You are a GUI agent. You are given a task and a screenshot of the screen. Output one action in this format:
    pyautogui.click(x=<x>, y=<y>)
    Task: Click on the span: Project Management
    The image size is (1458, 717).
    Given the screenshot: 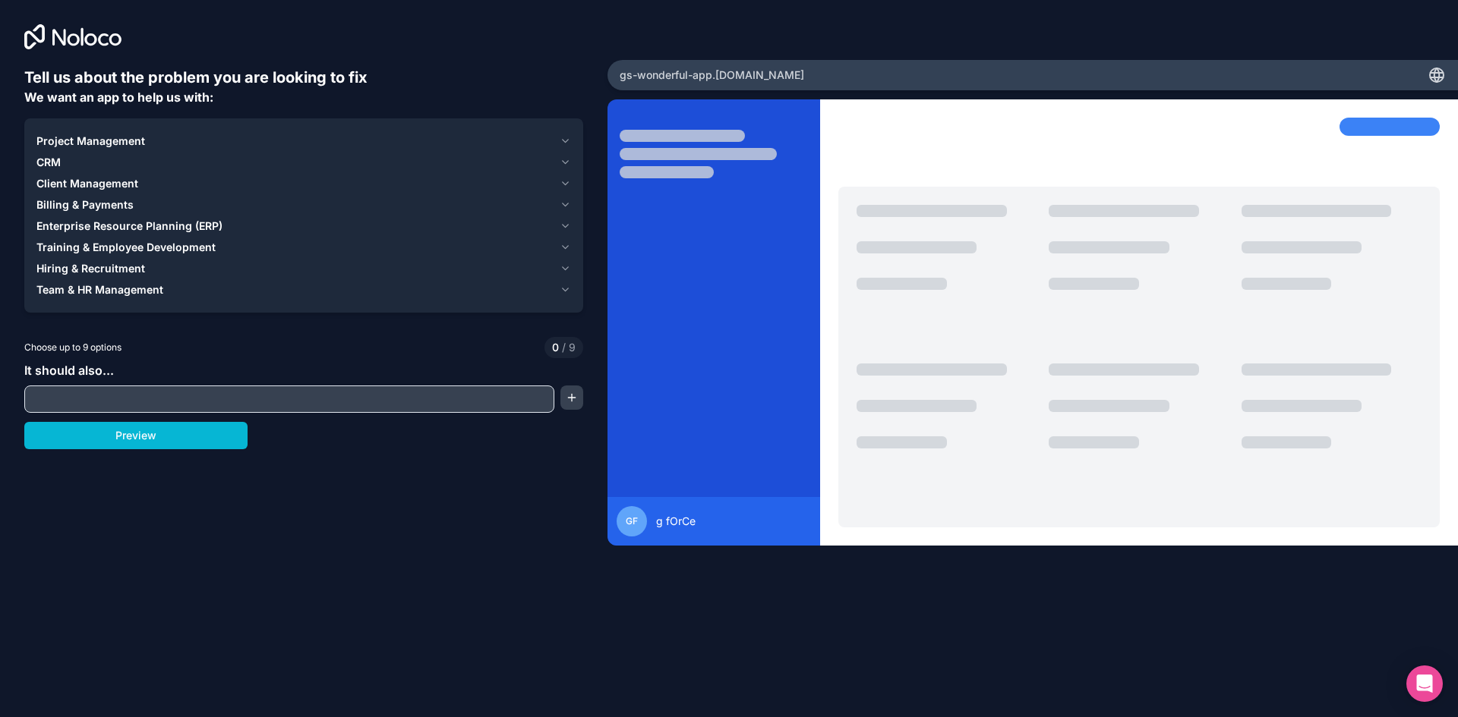 What is the action you would take?
    pyautogui.click(x=90, y=141)
    